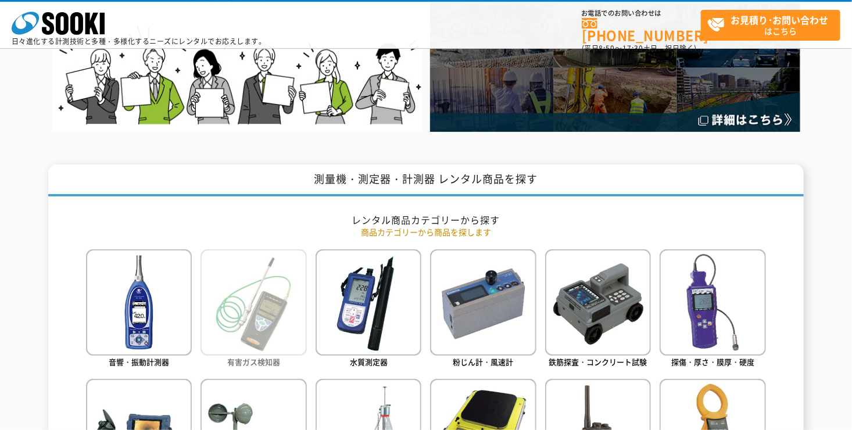 Image resolution: width=852 pixels, height=430 pixels. What do you see at coordinates (598, 302) in the screenshot?
I see `img: 鉄筋探査・コンクリート試験` at bounding box center [598, 302].